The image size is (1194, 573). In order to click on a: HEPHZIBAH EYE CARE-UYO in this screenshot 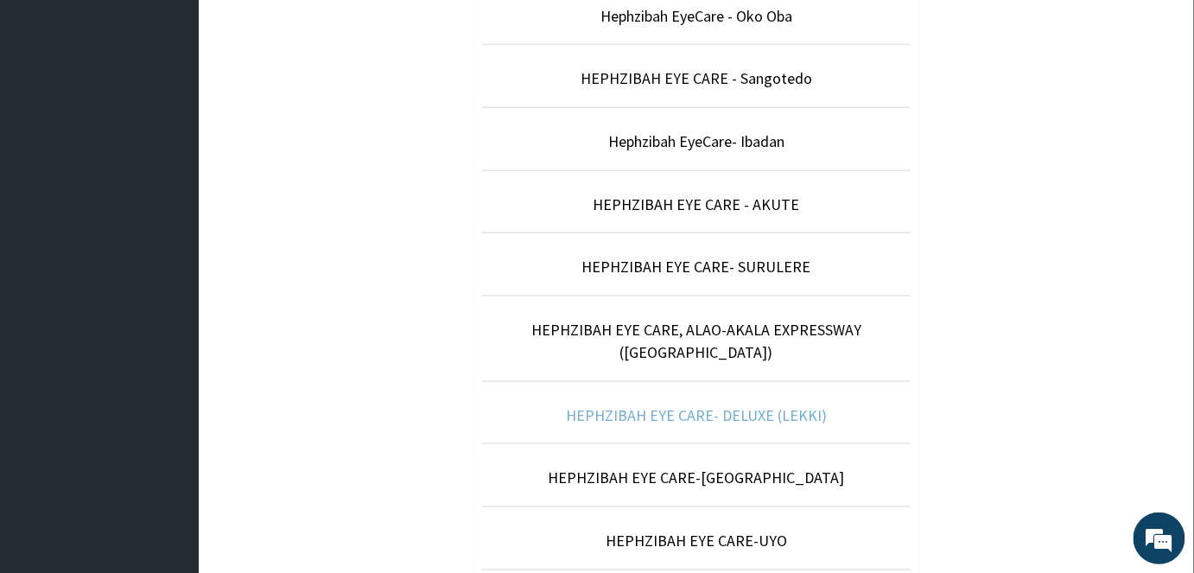, I will do `click(696, 540)`.